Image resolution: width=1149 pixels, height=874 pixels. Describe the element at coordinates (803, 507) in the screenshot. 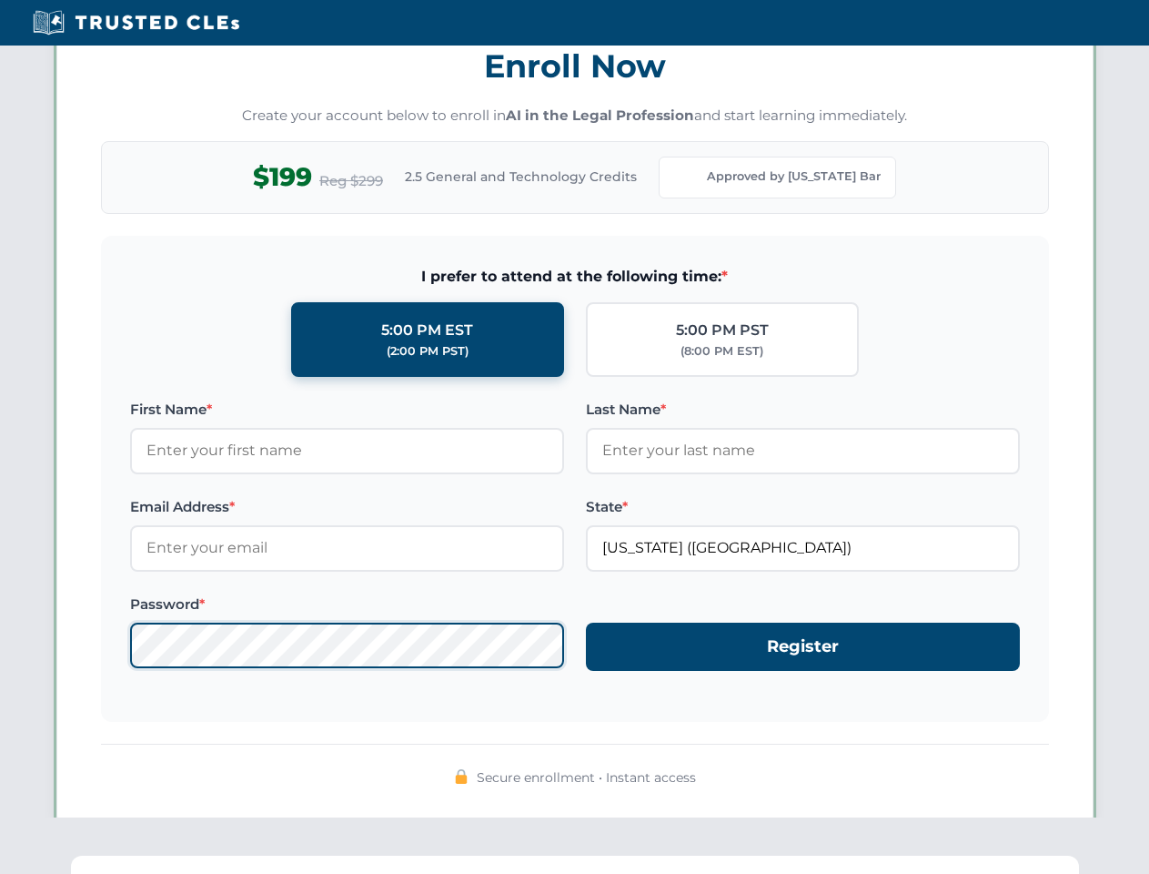

I see `label: State` at that location.